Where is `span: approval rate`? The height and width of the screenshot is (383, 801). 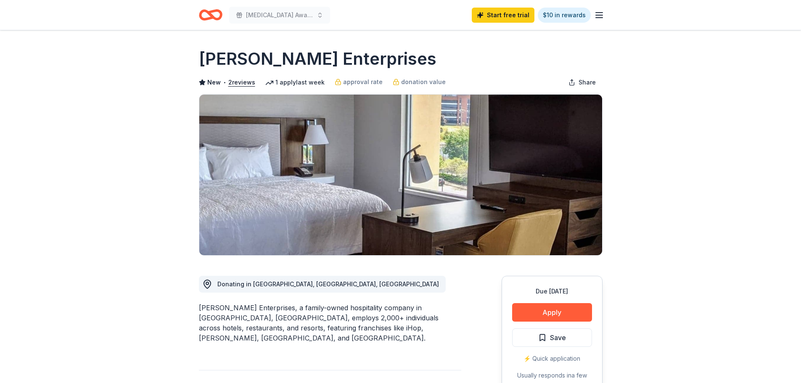
span: approval rate is located at coordinates (363, 82).